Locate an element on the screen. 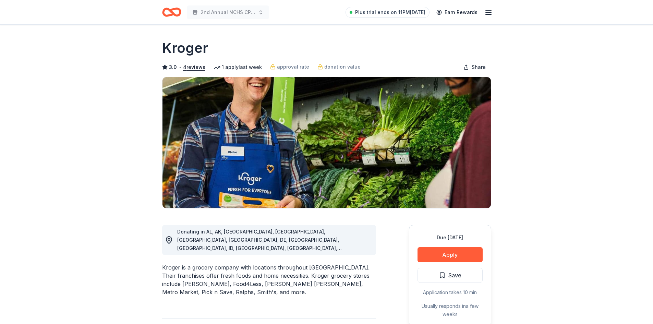 This screenshot has height=324, width=653. button: Save is located at coordinates (450, 275).